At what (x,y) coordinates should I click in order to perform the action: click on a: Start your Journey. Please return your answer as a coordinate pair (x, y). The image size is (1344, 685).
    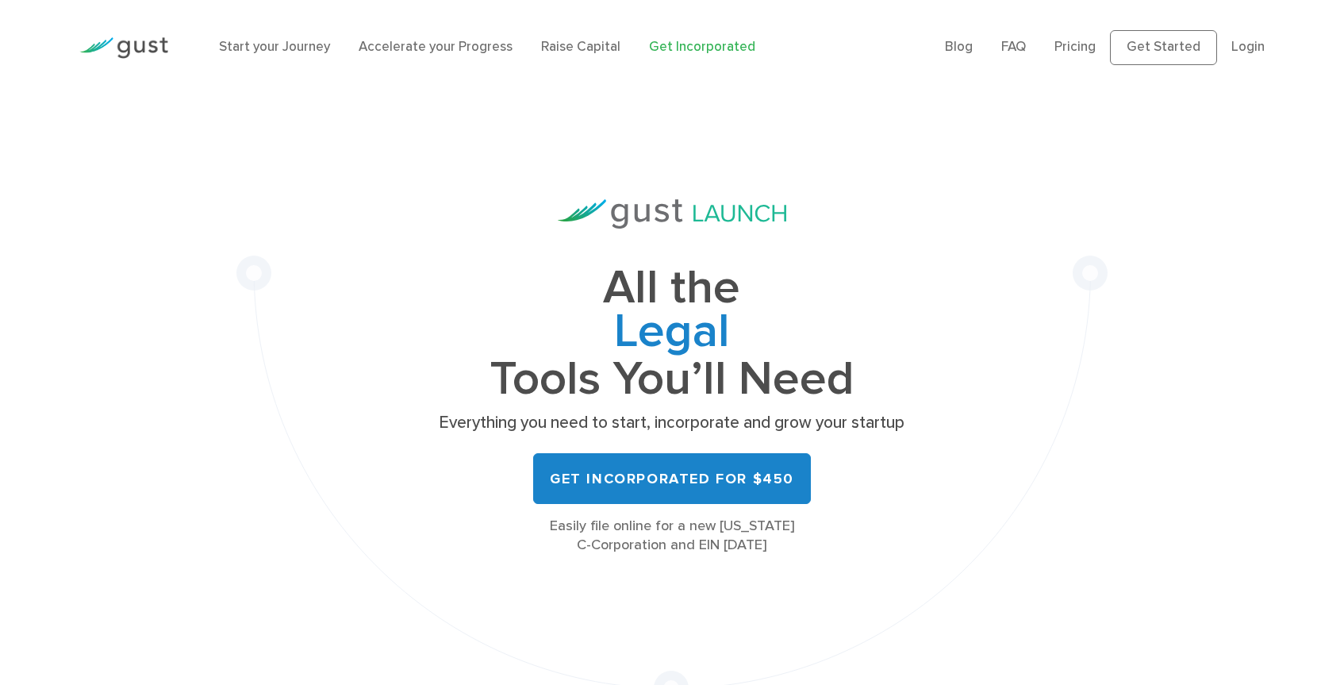
    Looking at the image, I should click on (275, 47).